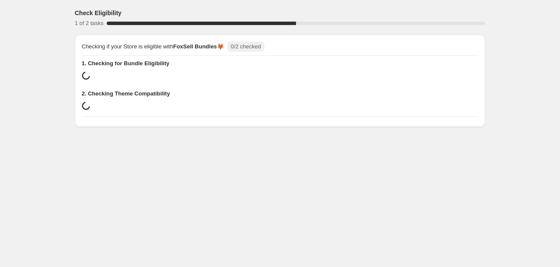 The width and height of the screenshot is (560, 267). I want to click on span: 2. Checking Theme Compatibility, so click(280, 94).